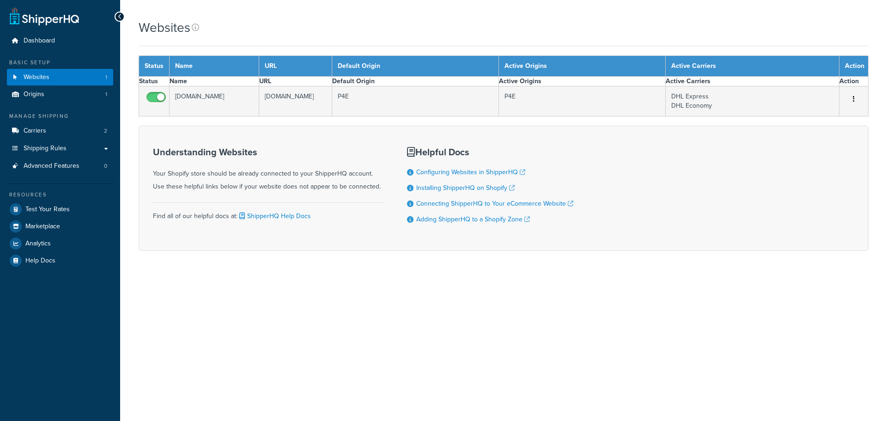 The height and width of the screenshot is (421, 887). I want to click on span: Shipping Rules, so click(45, 148).